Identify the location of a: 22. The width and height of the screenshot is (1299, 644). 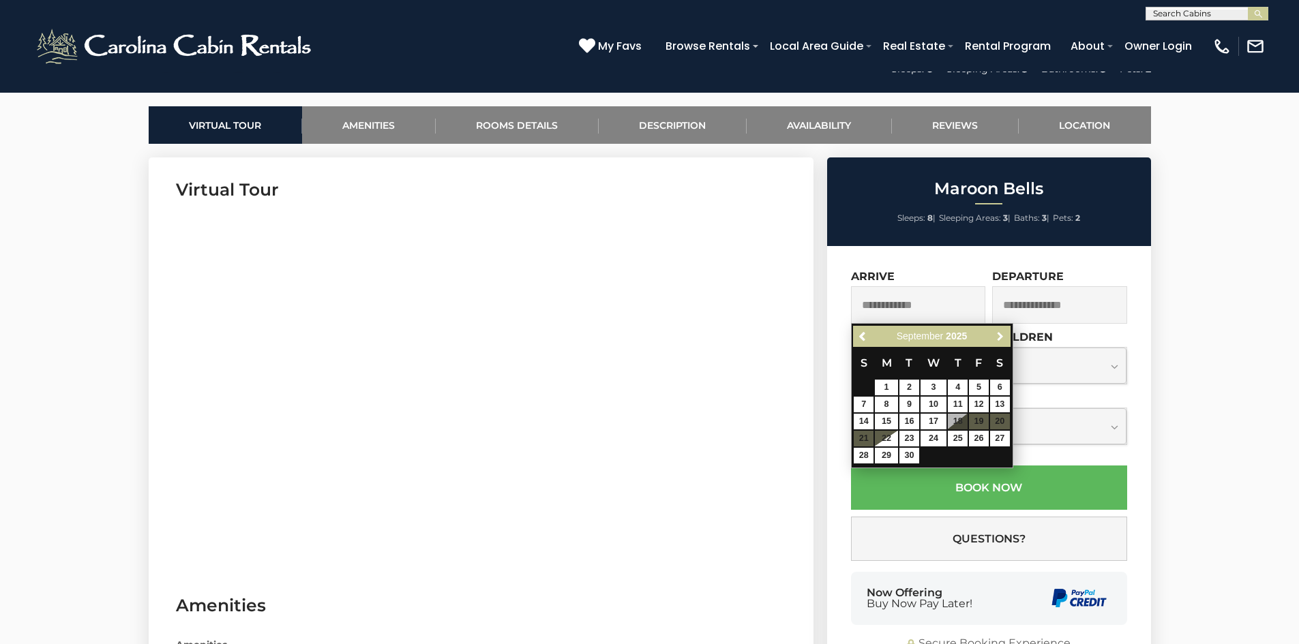
(886, 438).